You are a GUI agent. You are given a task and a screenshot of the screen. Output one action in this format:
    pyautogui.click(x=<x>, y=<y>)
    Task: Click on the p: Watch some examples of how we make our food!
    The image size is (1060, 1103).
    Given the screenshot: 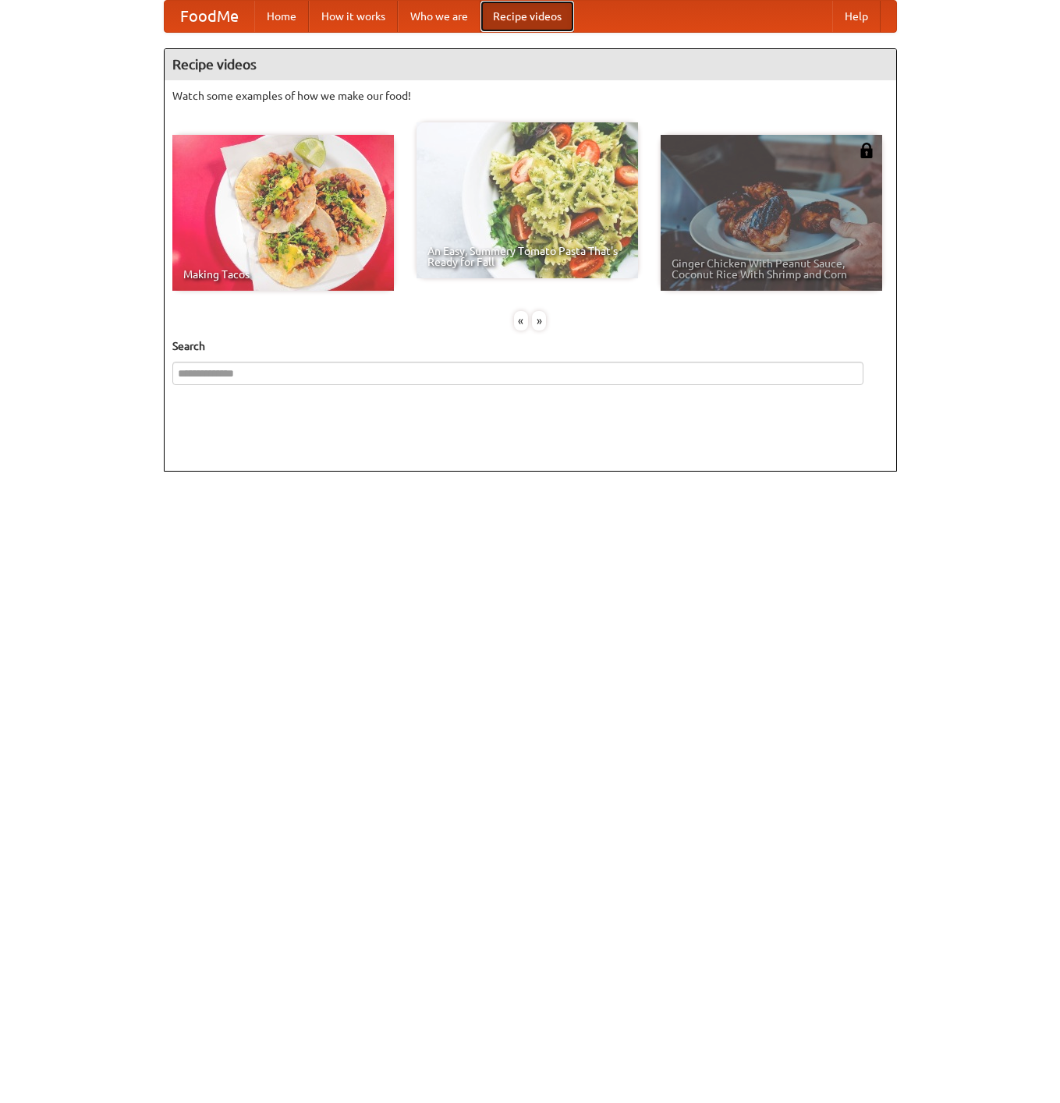 What is the action you would take?
    pyautogui.click(x=530, y=96)
    